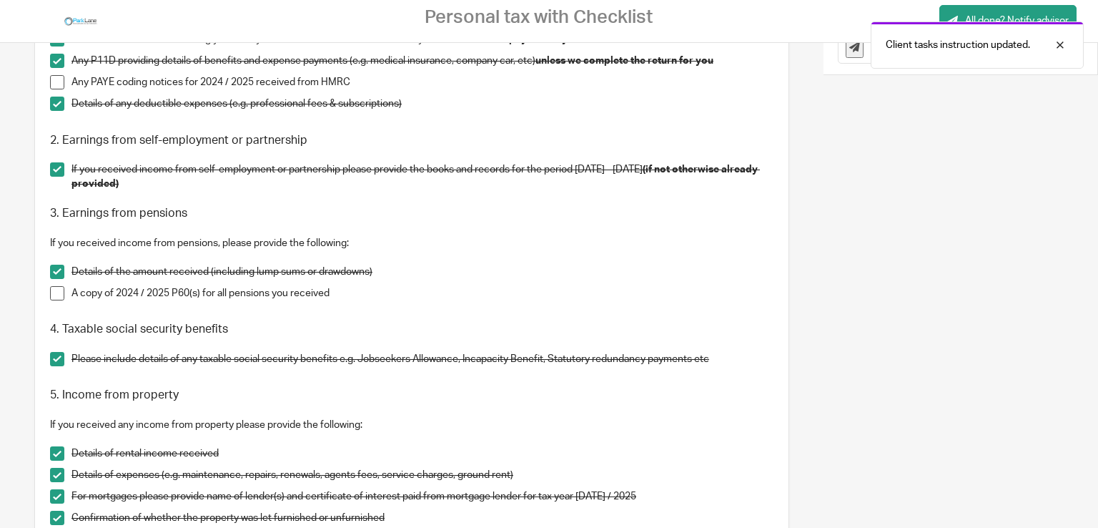 This screenshot has width=1098, height=528. I want to click on h3: 2. Earnings from self-employment or partnership, so click(412, 140).